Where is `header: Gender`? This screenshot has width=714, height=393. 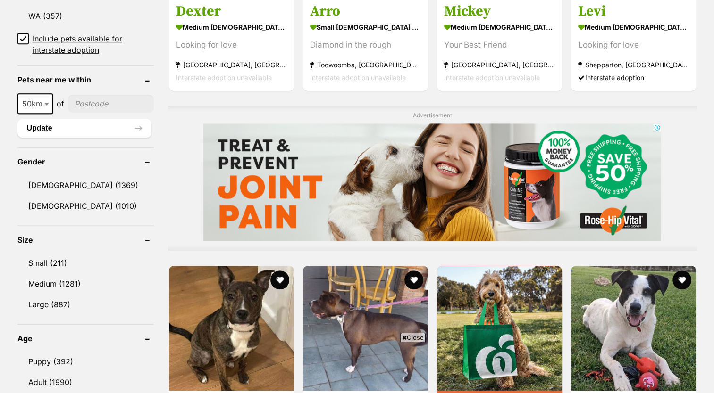 header: Gender is located at coordinates (85, 162).